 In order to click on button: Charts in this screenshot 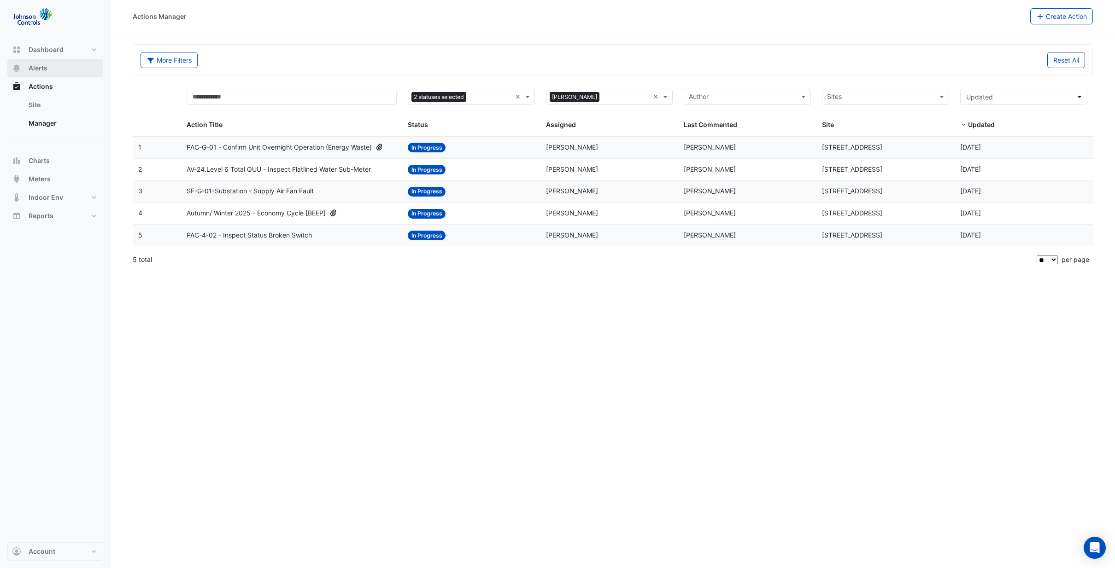, I will do `click(55, 161)`.